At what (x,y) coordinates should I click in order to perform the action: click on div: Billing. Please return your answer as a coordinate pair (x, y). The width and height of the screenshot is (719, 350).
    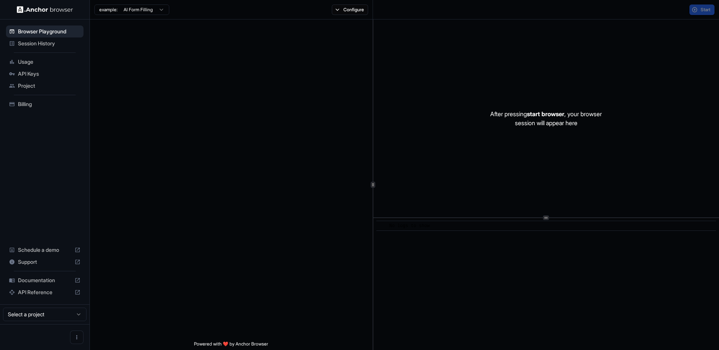
    Looking at the image, I should click on (45, 104).